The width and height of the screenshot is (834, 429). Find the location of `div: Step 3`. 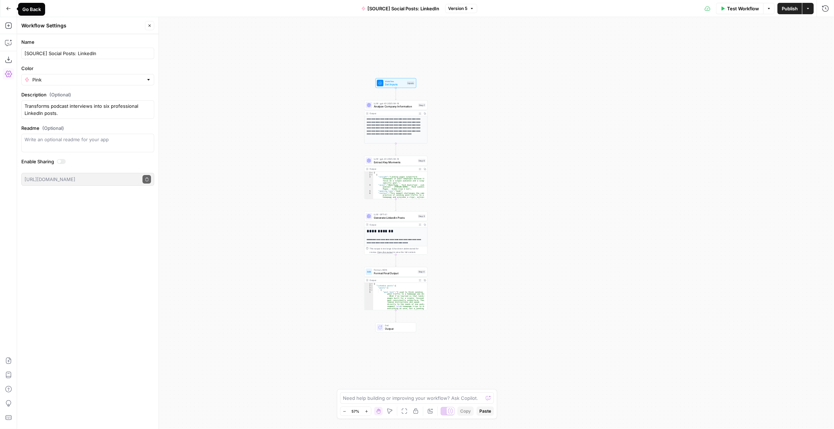

div: Step 3 is located at coordinates (422, 216).